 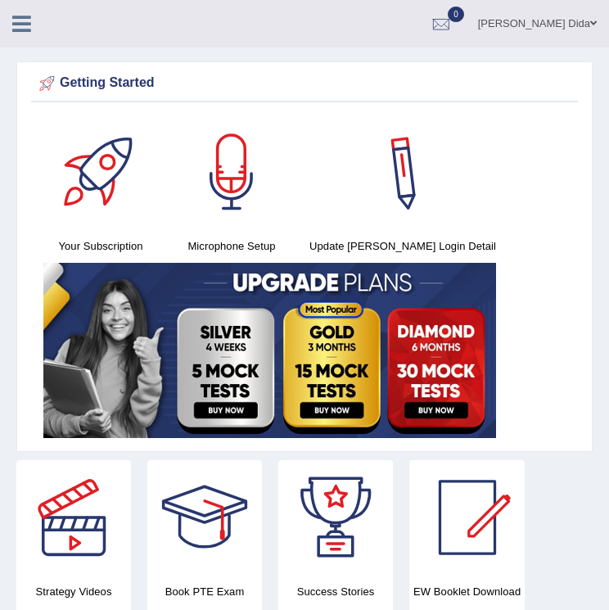 I want to click on h4: Strategy Videos, so click(x=74, y=591).